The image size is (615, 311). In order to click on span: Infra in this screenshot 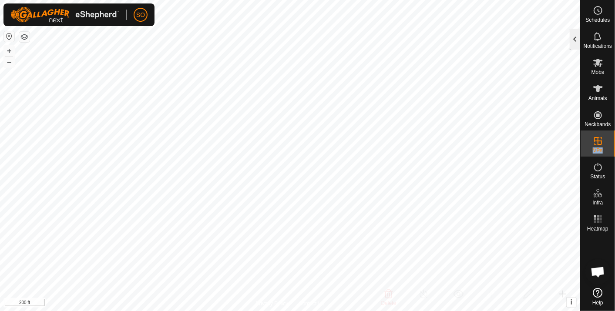, I will do `click(597, 203)`.